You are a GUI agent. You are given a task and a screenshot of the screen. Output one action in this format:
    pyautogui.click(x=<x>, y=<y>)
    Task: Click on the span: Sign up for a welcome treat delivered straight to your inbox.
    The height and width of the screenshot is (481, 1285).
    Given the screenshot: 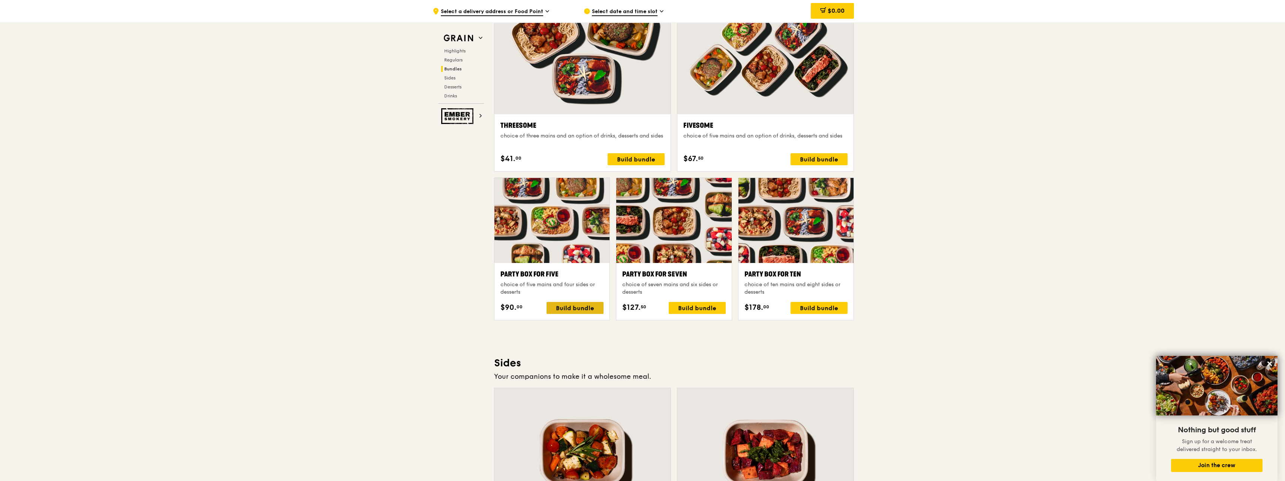 What is the action you would take?
    pyautogui.click(x=1216, y=446)
    